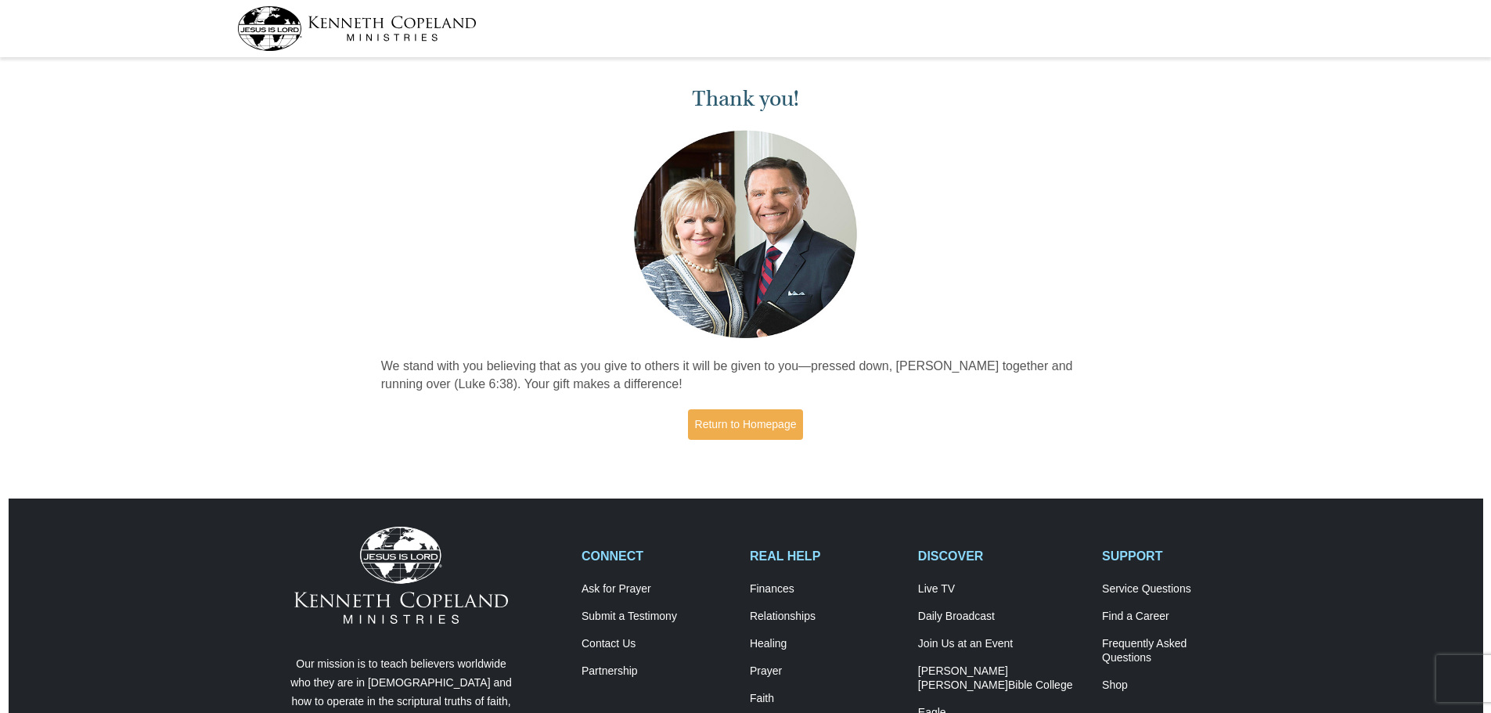 The image size is (1491, 713). What do you see at coordinates (658, 644) in the screenshot?
I see `a: Contact Us` at bounding box center [658, 644].